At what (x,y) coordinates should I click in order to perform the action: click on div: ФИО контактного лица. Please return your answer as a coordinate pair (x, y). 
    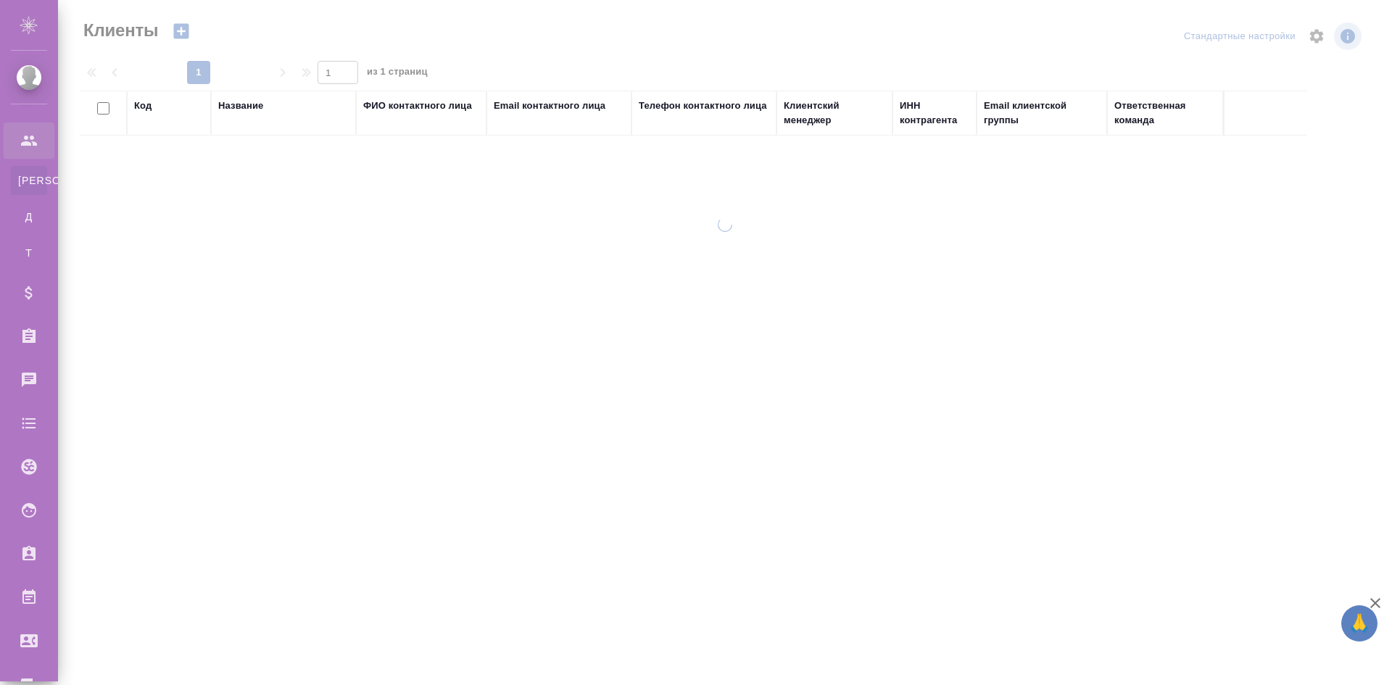
    Looking at the image, I should click on (417, 106).